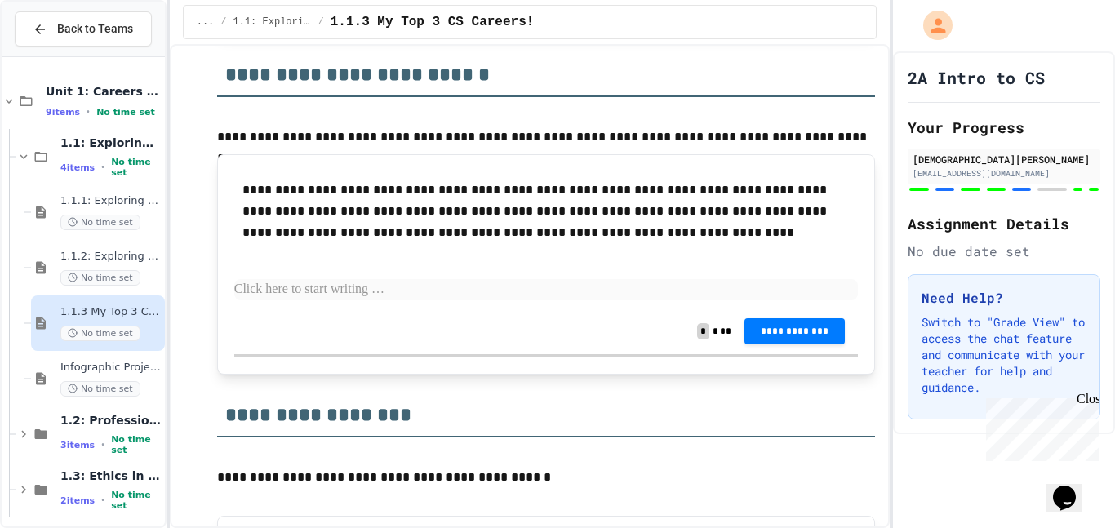  I want to click on span: 3 items, so click(78, 445).